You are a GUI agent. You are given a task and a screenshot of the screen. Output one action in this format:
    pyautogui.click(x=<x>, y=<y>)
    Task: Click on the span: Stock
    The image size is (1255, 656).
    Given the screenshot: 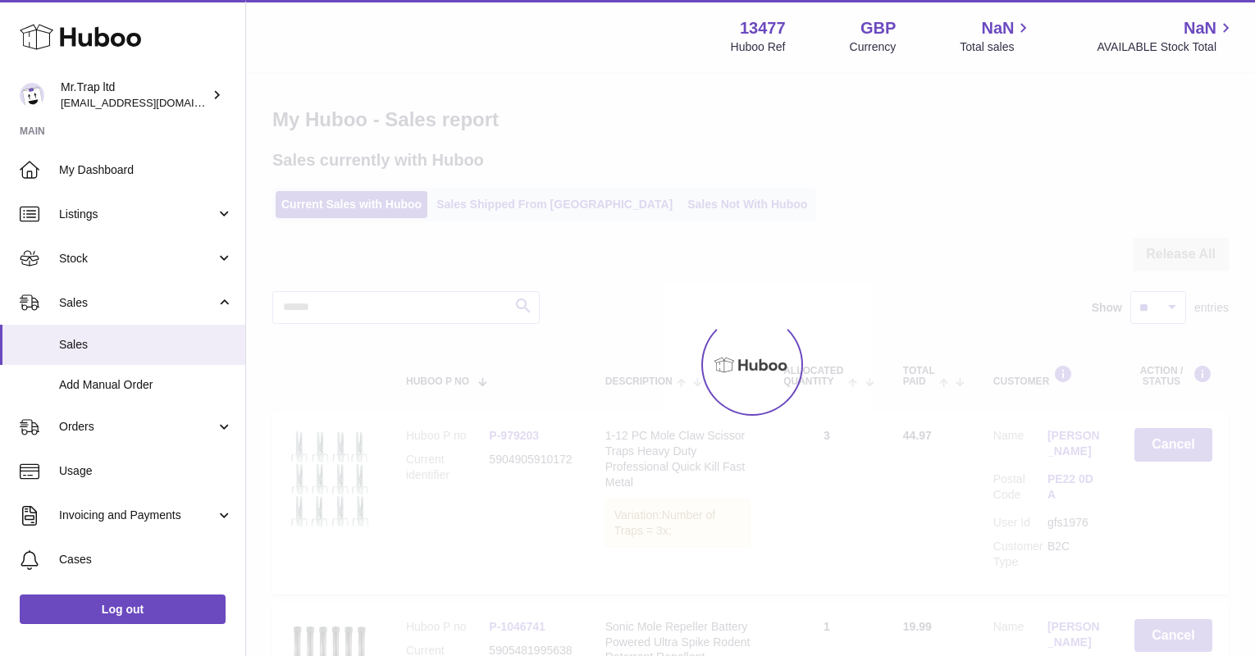 What is the action you would take?
    pyautogui.click(x=137, y=258)
    